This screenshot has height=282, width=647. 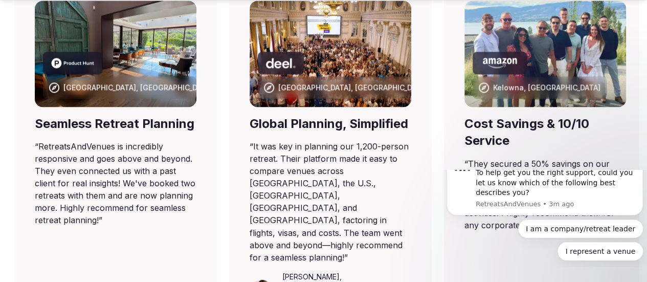 I want to click on img: Barcelona, Spain, so click(x=116, y=54).